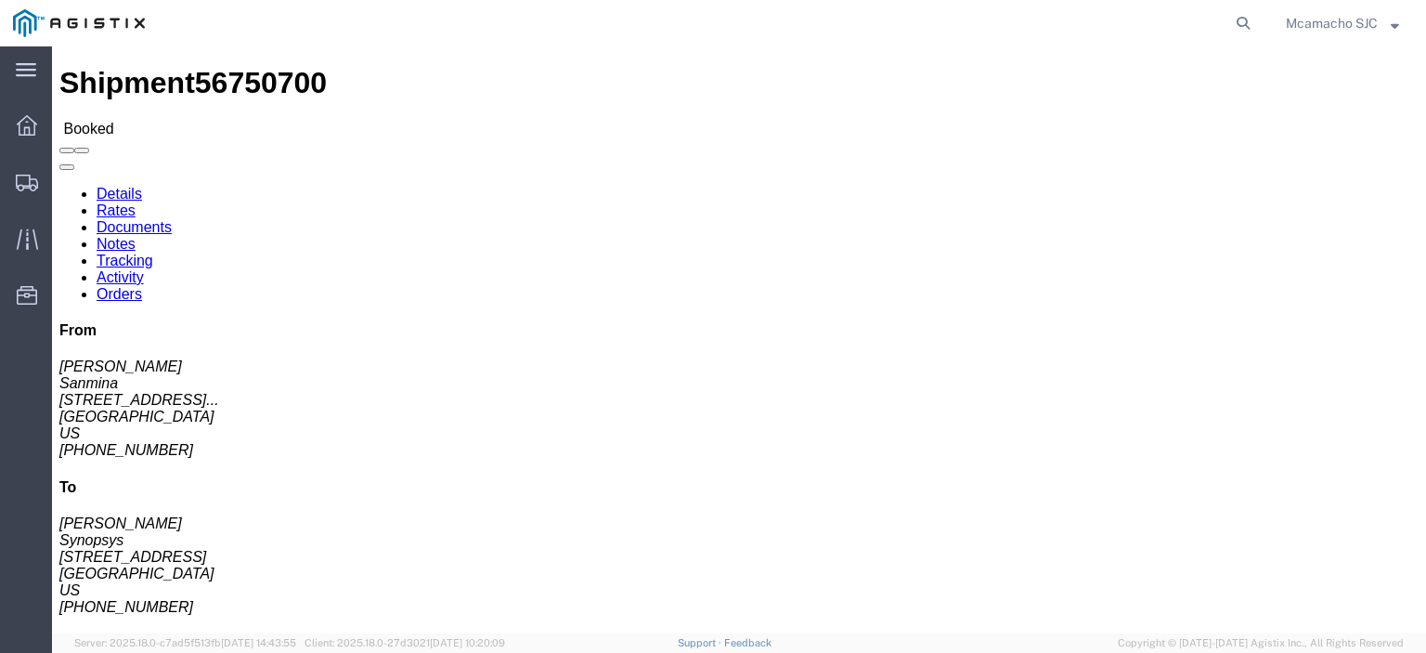  What do you see at coordinates (748, 643) in the screenshot?
I see `a: Feedback` at bounding box center [748, 643].